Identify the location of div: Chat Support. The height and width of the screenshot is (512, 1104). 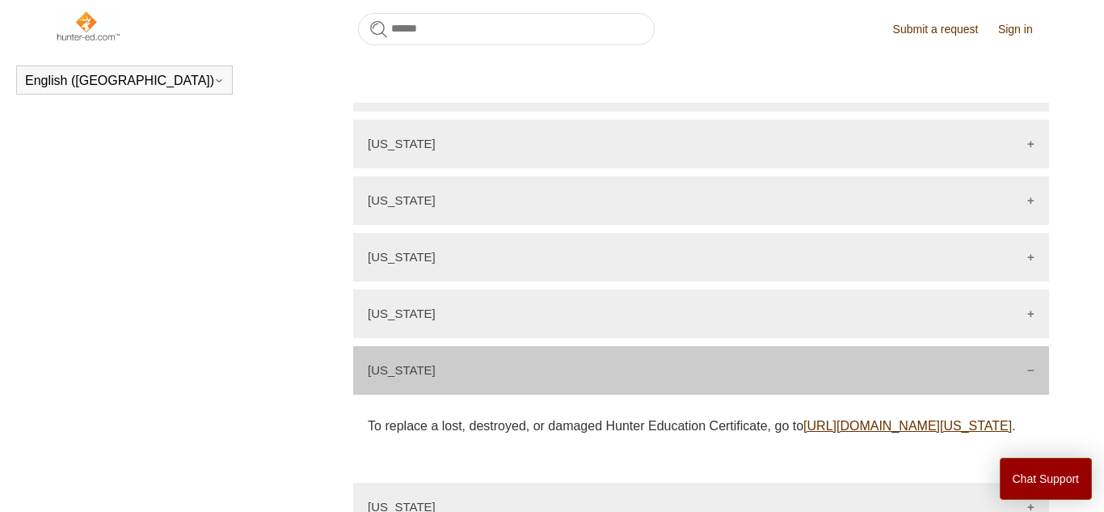
(1046, 479).